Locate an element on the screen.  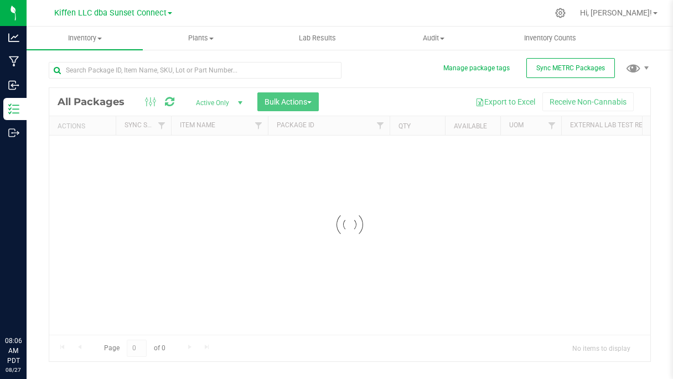
button: Sync METRC Packages is located at coordinates (570, 68).